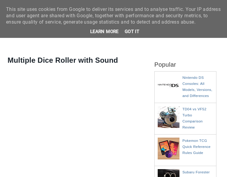  Describe the element at coordinates (105, 32) in the screenshot. I see `a: Learn more` at that location.